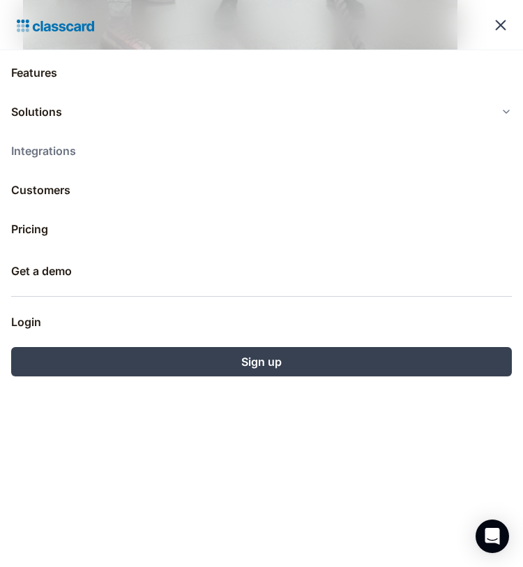 The width and height of the screenshot is (523, 567). What do you see at coordinates (262, 322) in the screenshot?
I see `a: Login` at bounding box center [262, 322].